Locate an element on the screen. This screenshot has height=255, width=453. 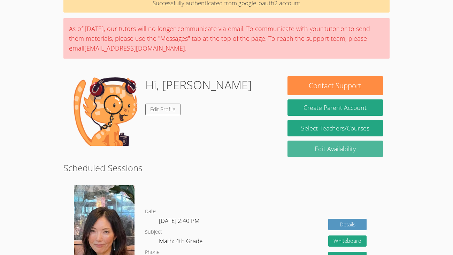
h2: Scheduled Sessions is located at coordinates (226, 168).